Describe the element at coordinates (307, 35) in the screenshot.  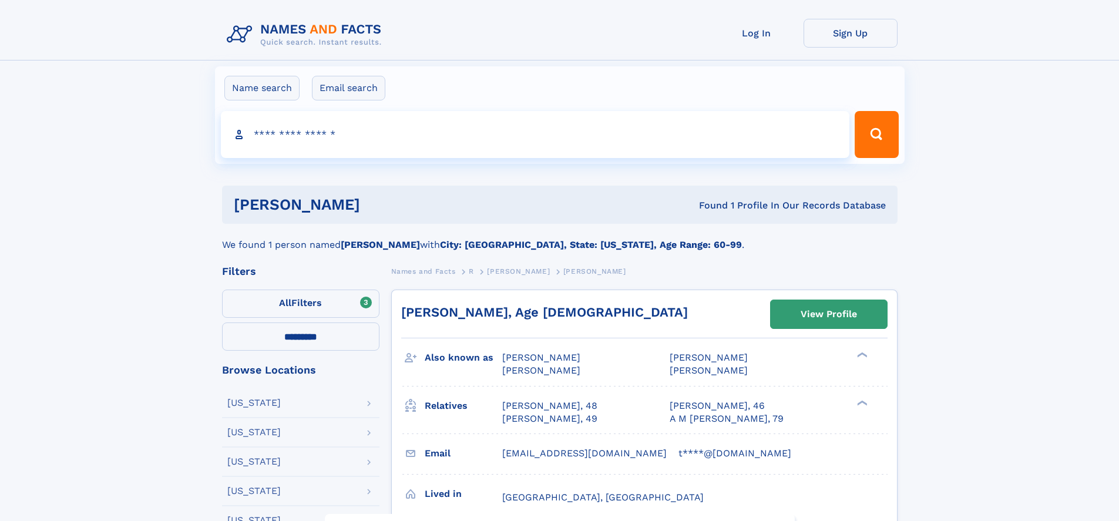
I see `img: Logo Names and Facts` at that location.